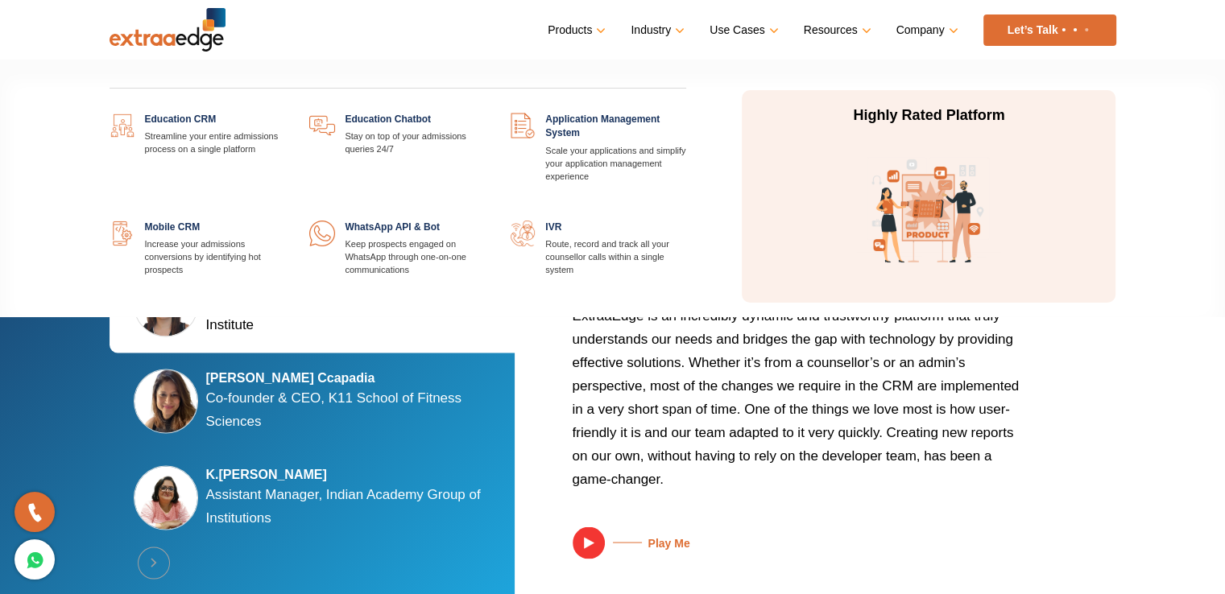 Image resolution: width=1225 pixels, height=594 pixels. Describe the element at coordinates (802, 403) in the screenshot. I see `p: ExtraaEdge is an incredibly dynamic and trustworthy platform that truly understands our needs and...` at that location.